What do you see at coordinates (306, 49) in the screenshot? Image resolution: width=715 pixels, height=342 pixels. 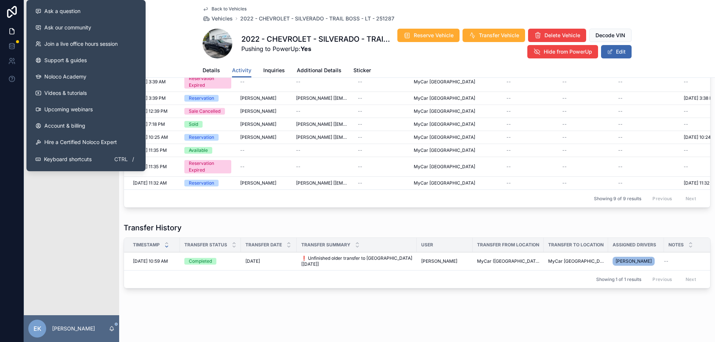 I see `strong: Yes` at bounding box center [306, 49].